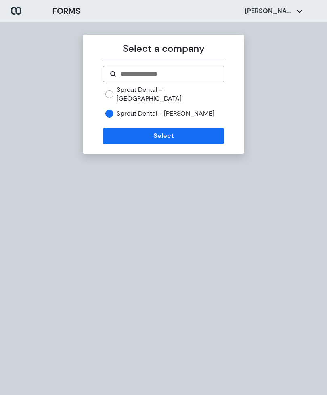  Describe the element at coordinates (163, 136) in the screenshot. I see `button: Select` at that location.